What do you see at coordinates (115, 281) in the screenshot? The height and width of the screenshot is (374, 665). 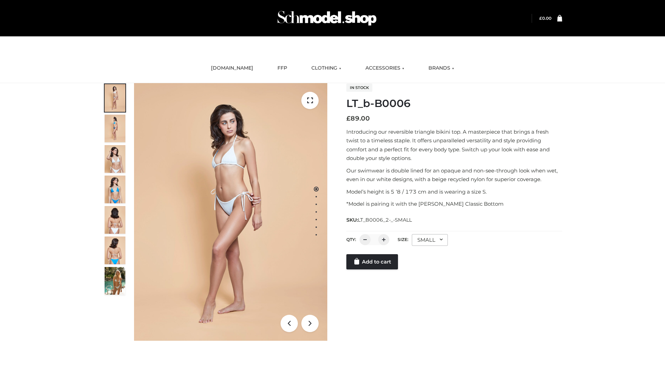 I see `img: Arieltop_CloudNine_AzureSky2.jpg` at bounding box center [115, 281].